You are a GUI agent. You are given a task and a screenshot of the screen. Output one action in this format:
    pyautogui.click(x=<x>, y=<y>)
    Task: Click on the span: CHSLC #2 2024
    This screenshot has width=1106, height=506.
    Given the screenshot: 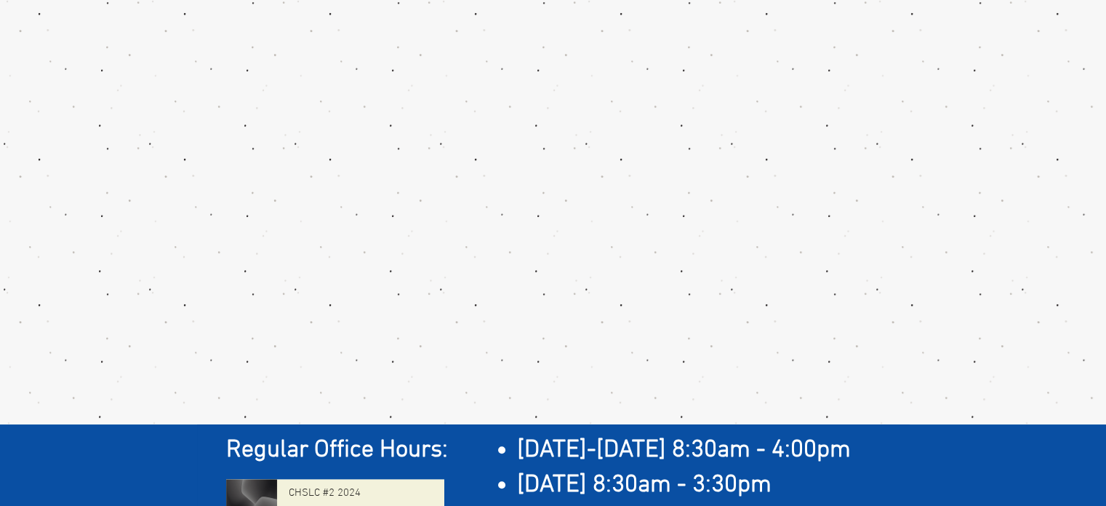 What is the action you would take?
    pyautogui.click(x=324, y=492)
    